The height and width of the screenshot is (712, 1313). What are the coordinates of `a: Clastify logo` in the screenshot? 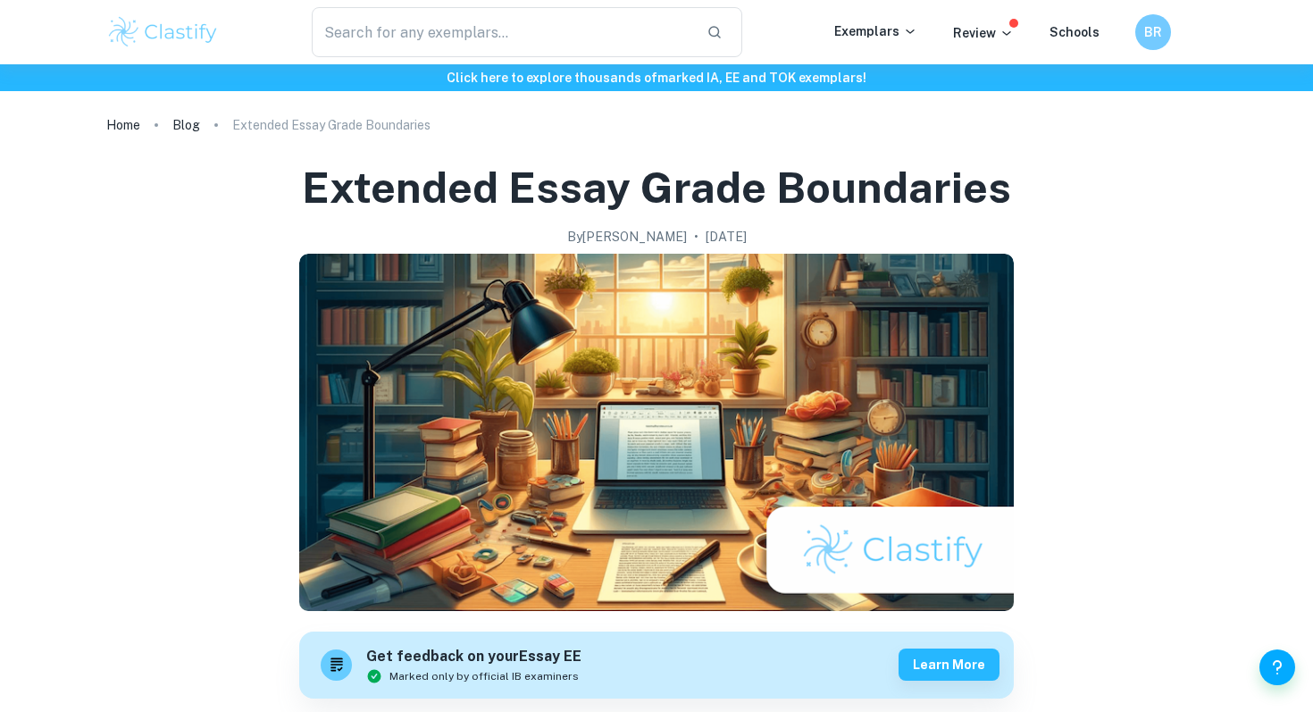 It's located at (163, 32).